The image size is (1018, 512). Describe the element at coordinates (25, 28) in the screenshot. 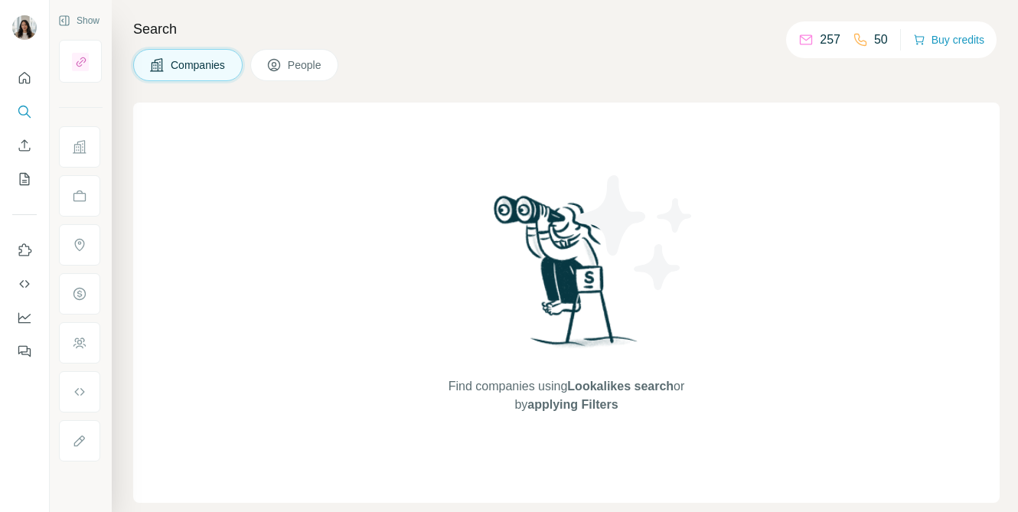

I see `img: Avatar` at that location.